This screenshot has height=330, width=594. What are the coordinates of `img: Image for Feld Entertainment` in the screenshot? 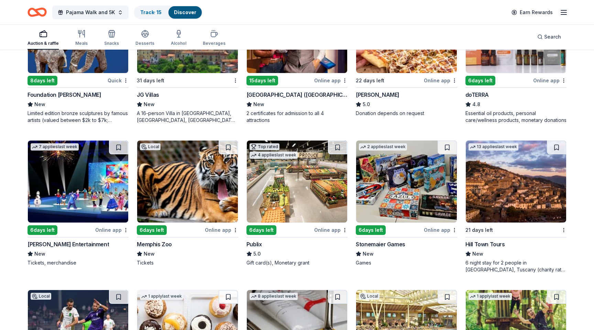 It's located at (78, 181).